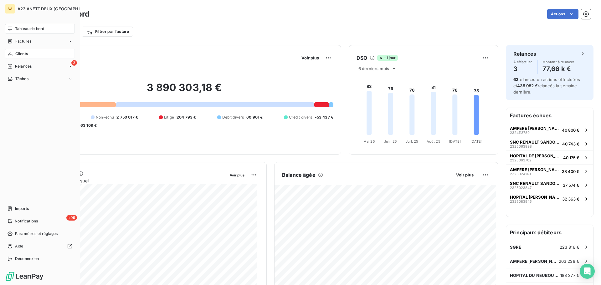 Image resolution: width=601 pixels, height=285 pixels. Describe the element at coordinates (22, 209) in the screenshot. I see `span: Imports` at that location.